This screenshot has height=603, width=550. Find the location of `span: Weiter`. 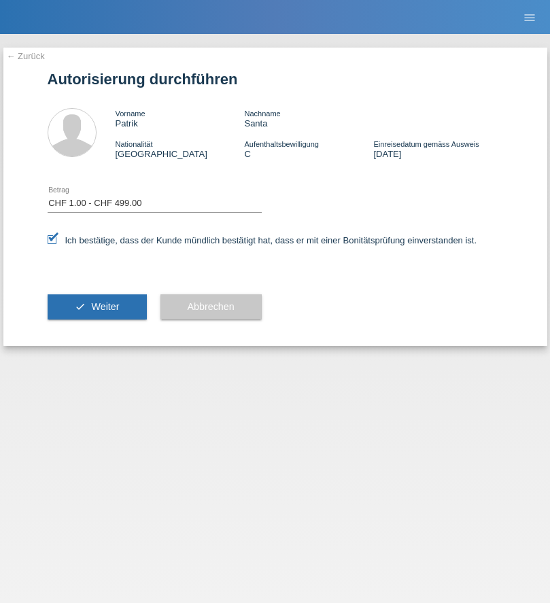

span: Weiter is located at coordinates (105, 306).